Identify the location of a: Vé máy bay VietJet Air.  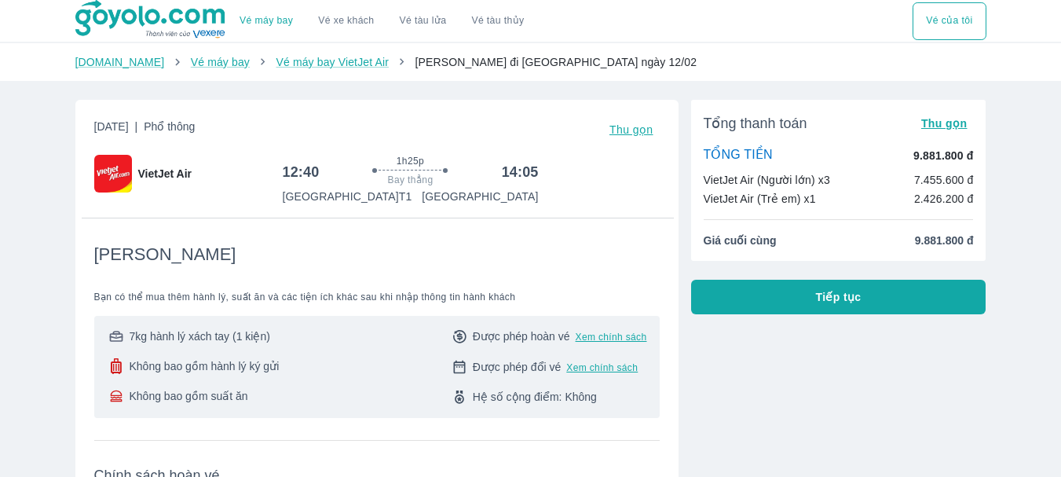
(331, 62).